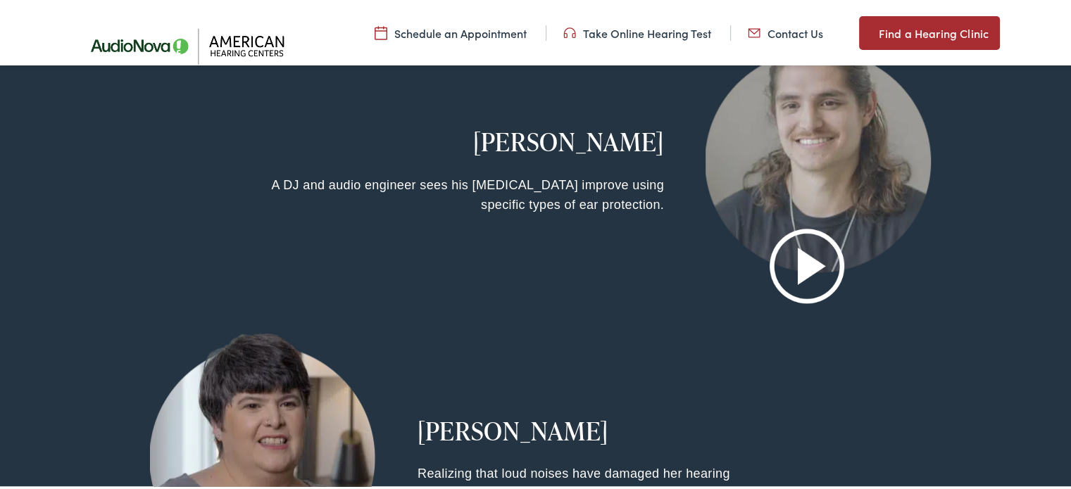 The image size is (1071, 489). I want to click on img: A play button for hearing health video., so click(807, 264).